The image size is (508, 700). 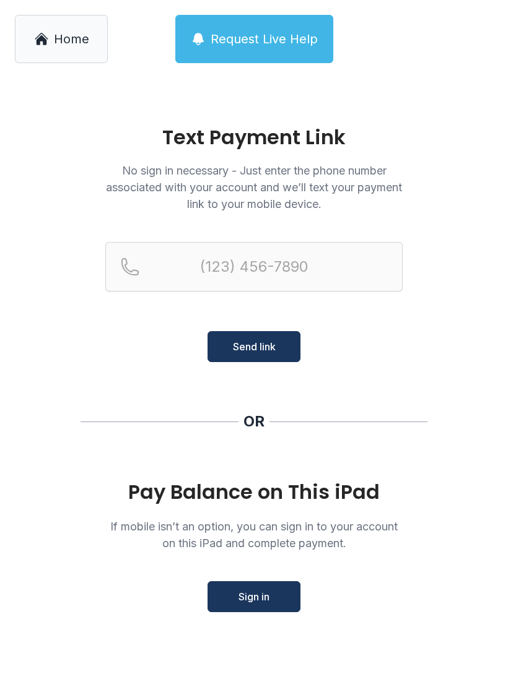 What do you see at coordinates (254, 535) in the screenshot?
I see `p: If mobile isn’t an option, you can sign in to your account on this iPad and complete payment.` at bounding box center [254, 535].